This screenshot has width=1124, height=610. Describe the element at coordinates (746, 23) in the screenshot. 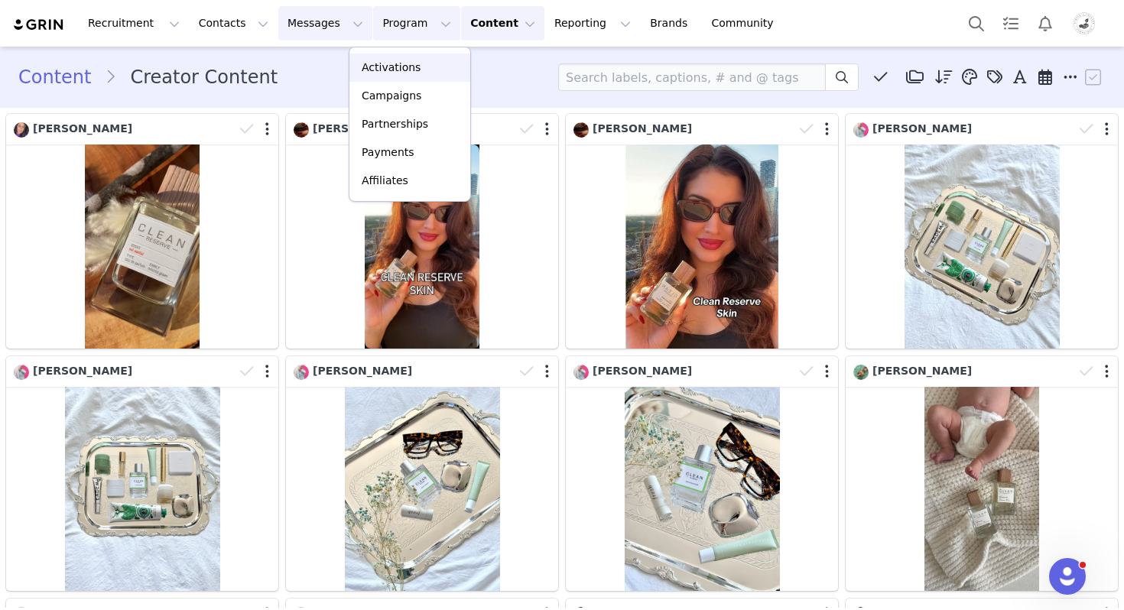

I see `a: Community` at that location.